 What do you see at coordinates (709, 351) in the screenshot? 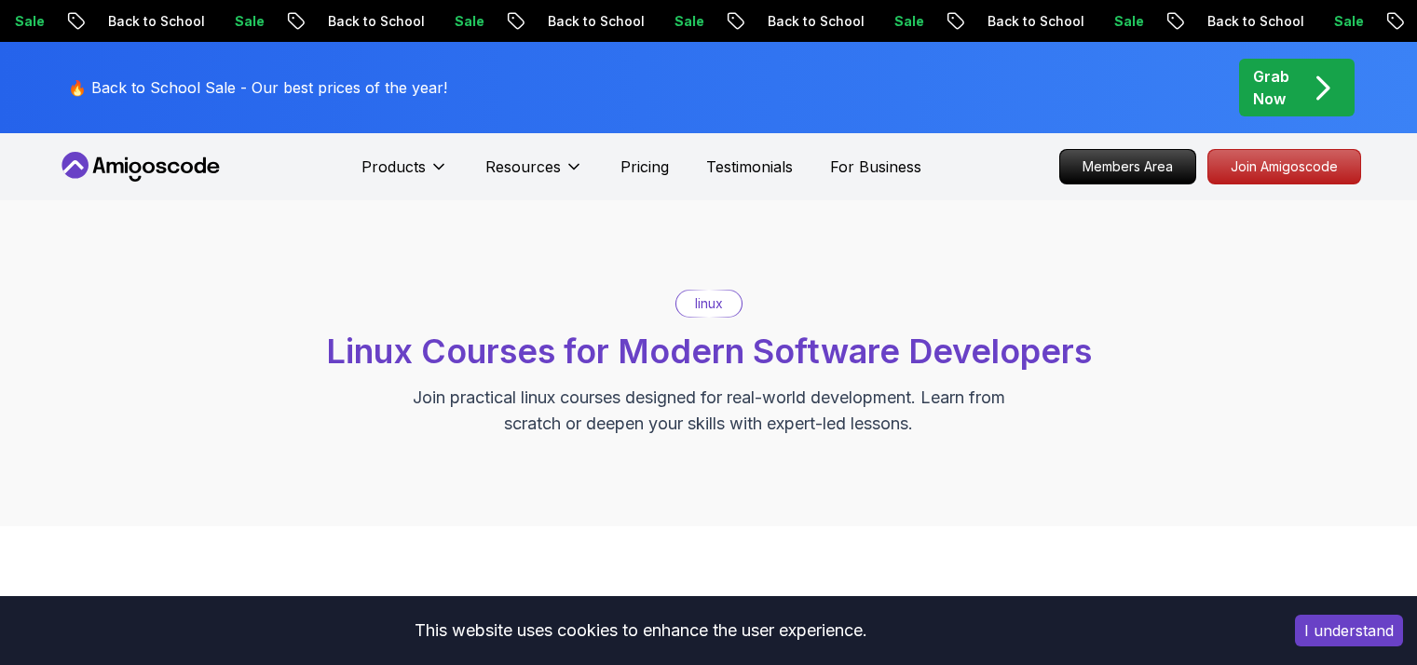
I see `span: Linux Courses for Modern Software Developers` at bounding box center [709, 351].